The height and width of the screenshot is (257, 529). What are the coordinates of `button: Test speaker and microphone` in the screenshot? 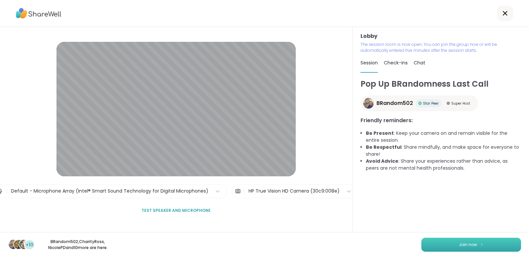 It's located at (176, 211).